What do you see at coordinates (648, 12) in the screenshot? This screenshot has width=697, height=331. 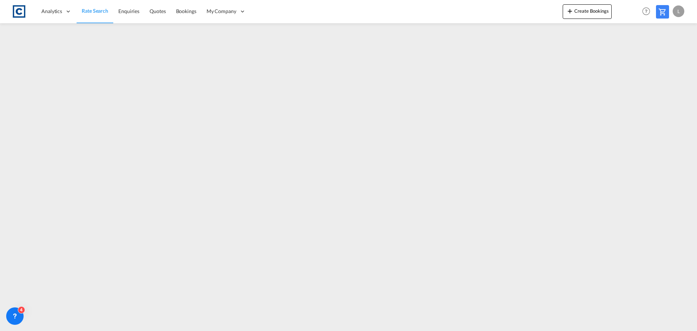 I see `div: Help` at bounding box center [648, 12].